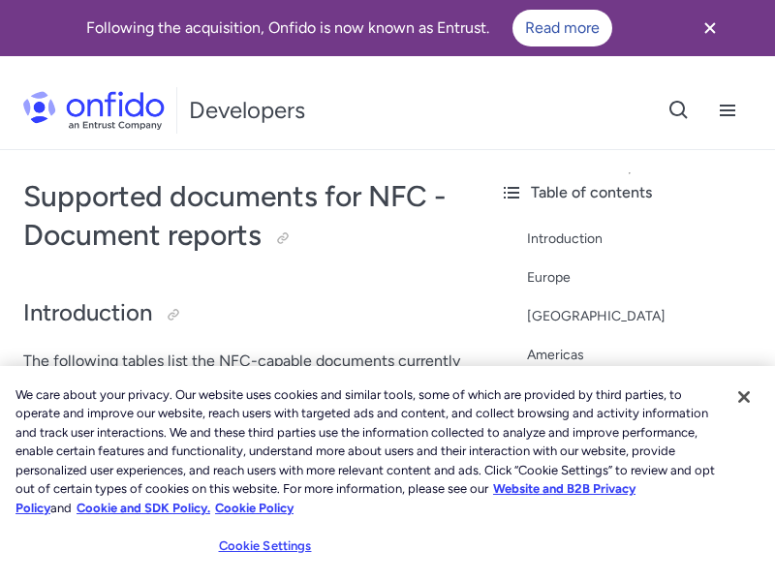  Describe the element at coordinates (349, 28) in the screenshot. I see `div: Following the acquisition, Onfido is now known as Entrust.` at that location.